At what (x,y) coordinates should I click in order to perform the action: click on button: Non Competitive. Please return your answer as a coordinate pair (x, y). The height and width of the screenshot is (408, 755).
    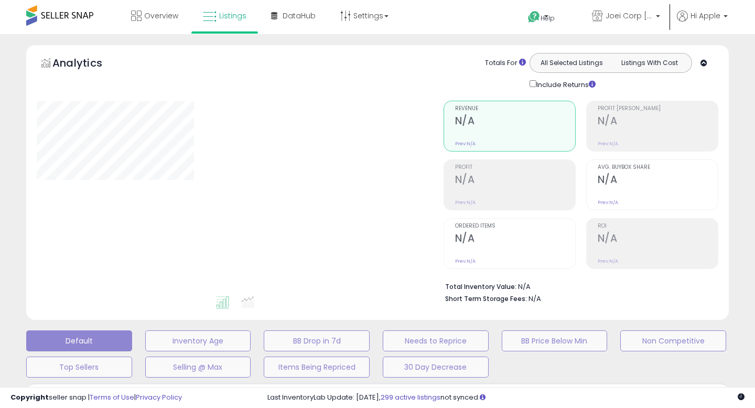
    Looking at the image, I should click on (673, 341).